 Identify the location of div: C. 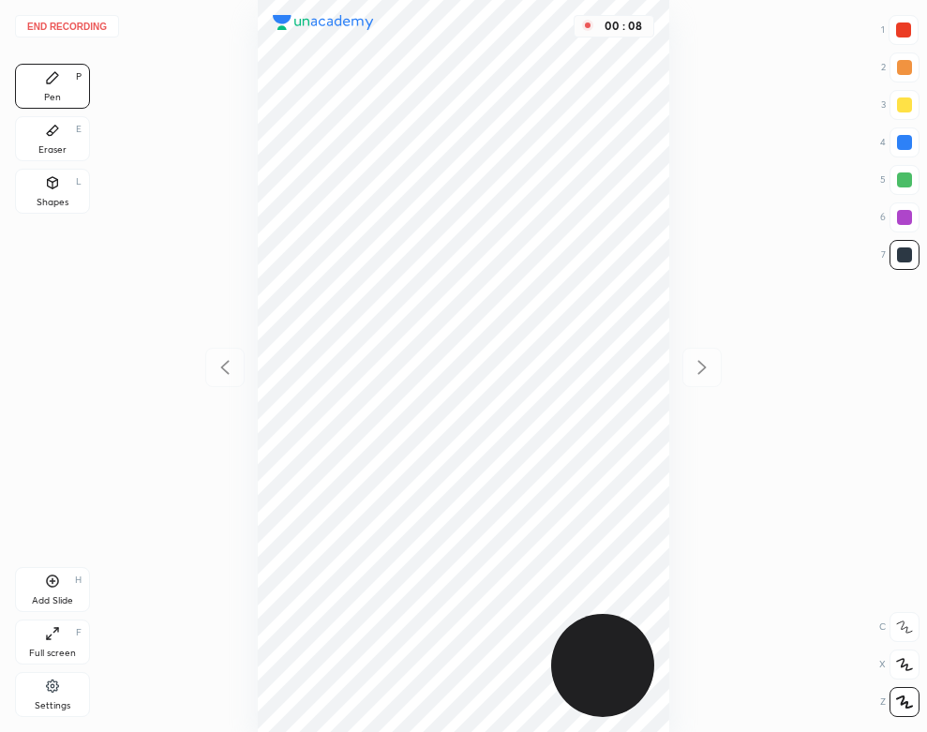
(899, 627).